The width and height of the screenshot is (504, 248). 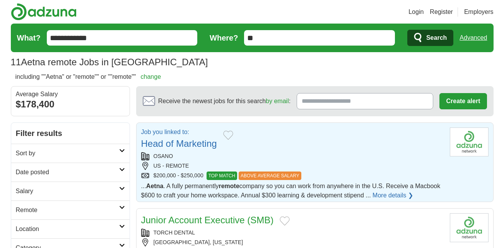 What do you see at coordinates (224, 101) in the screenshot?
I see `span: Receive the newest jobs for this search :` at bounding box center [224, 101].